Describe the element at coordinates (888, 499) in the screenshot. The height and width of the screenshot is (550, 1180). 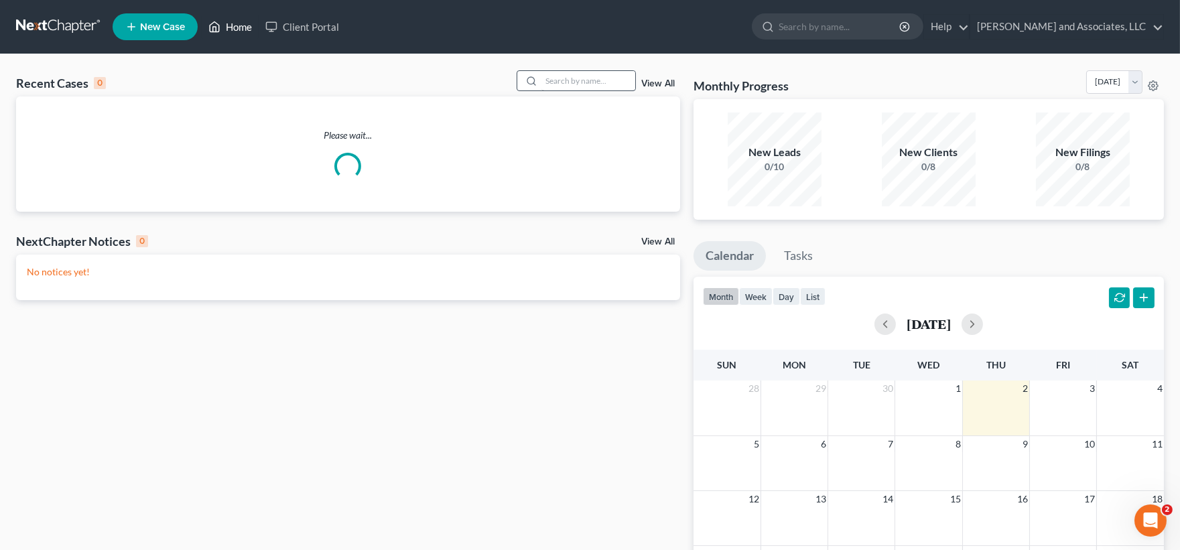
I see `span: 14` at that location.